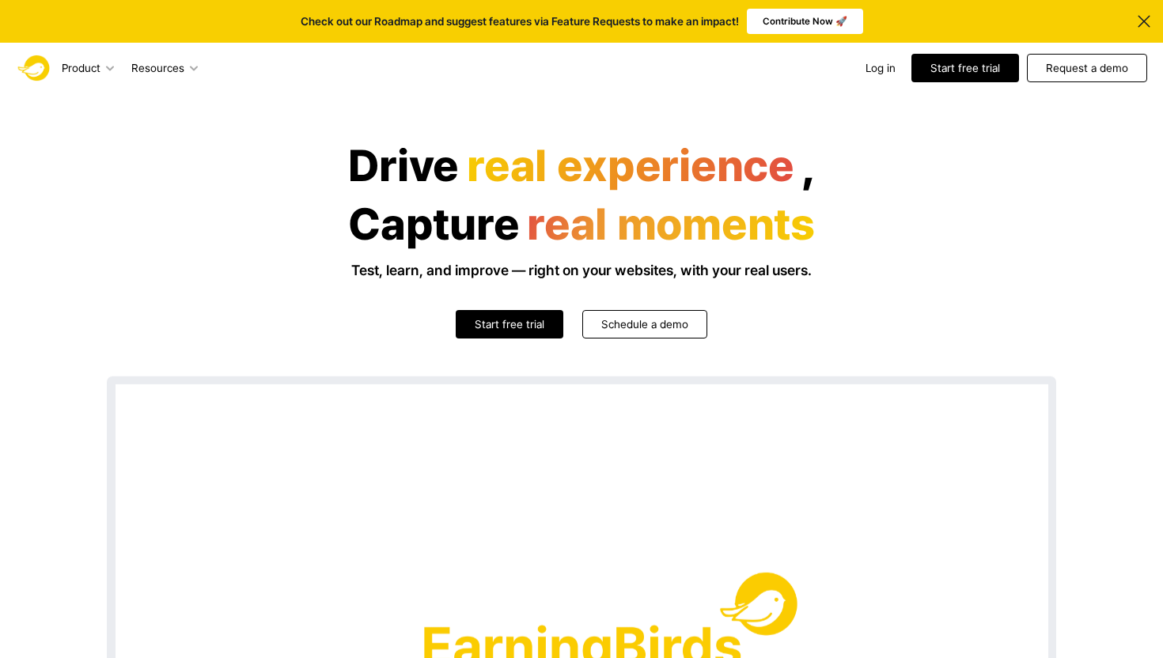 Image resolution: width=1163 pixels, height=658 pixels. I want to click on a: Contribute Now 🚀, so click(804, 21).